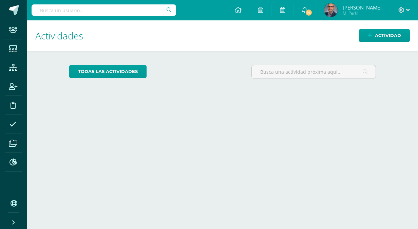 Image resolution: width=418 pixels, height=229 pixels. Describe the element at coordinates (385, 35) in the screenshot. I see `a: Actividad` at that location.